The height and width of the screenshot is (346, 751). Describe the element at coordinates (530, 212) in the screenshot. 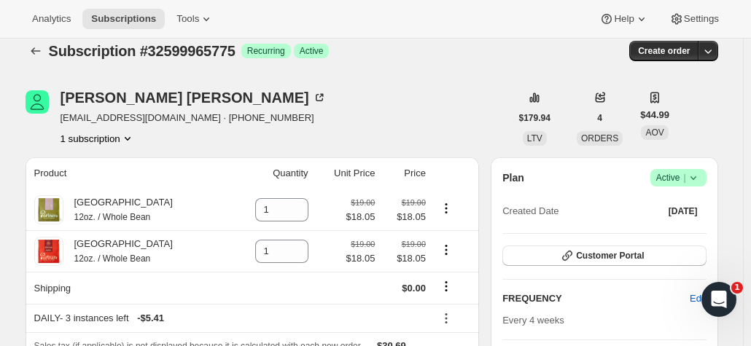

I see `span: Created Date` at that location.